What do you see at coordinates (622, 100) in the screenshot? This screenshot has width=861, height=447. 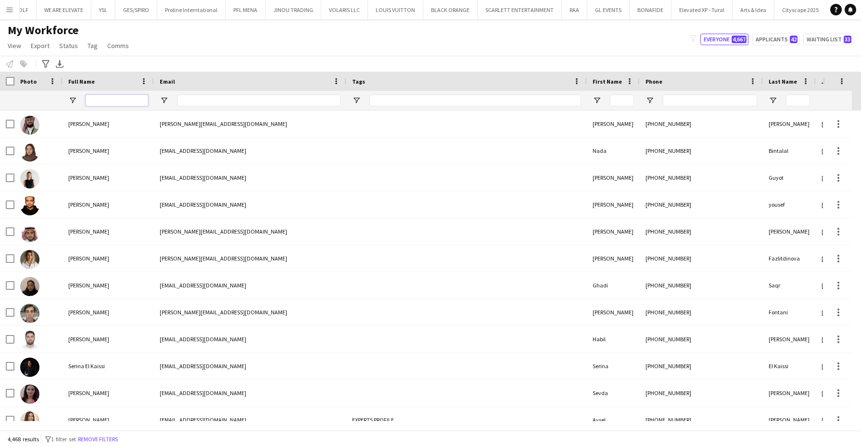 I see `input: First Name Filter Input` at bounding box center [622, 100].